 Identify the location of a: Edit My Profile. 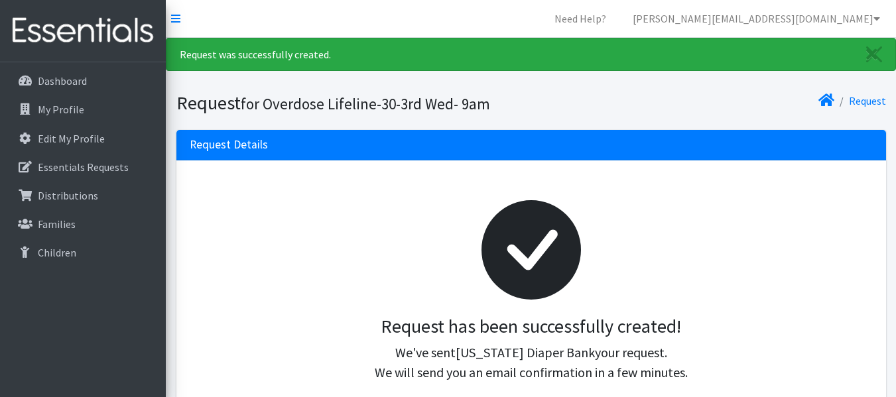
(83, 139).